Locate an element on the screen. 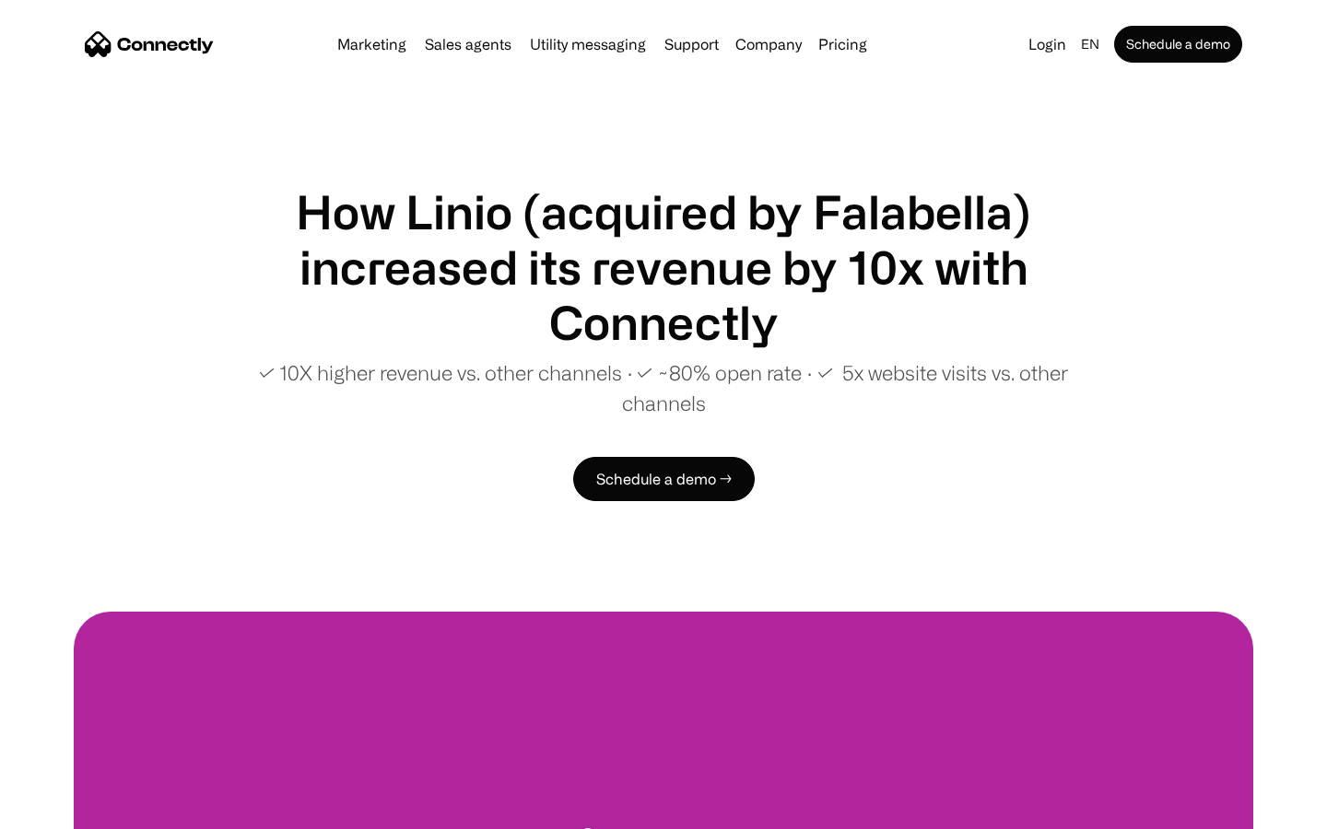 Image resolution: width=1327 pixels, height=829 pixels. ul: Language list is located at coordinates (74, 810).